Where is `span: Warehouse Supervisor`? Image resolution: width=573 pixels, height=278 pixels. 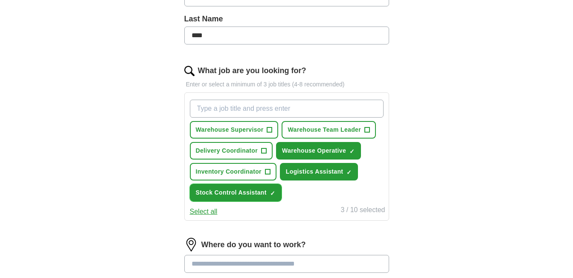 span: Warehouse Supervisor is located at coordinates (230, 129).